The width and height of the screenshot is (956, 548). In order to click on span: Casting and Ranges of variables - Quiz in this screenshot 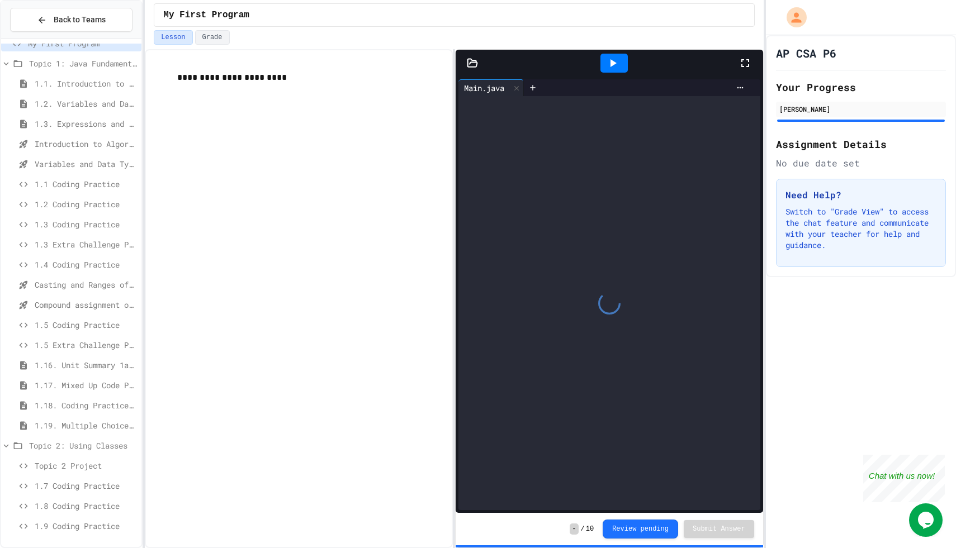, I will do `click(86, 284)`.